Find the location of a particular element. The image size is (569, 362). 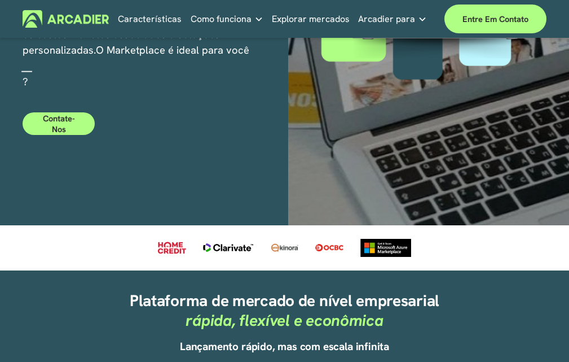

font: rápida, flexível e econômica is located at coordinates (284, 320).